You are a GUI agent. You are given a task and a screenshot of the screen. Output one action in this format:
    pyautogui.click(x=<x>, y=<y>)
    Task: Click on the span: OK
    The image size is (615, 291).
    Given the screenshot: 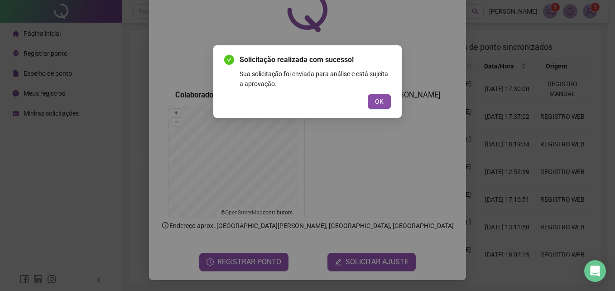 What is the action you would take?
    pyautogui.click(x=379, y=101)
    